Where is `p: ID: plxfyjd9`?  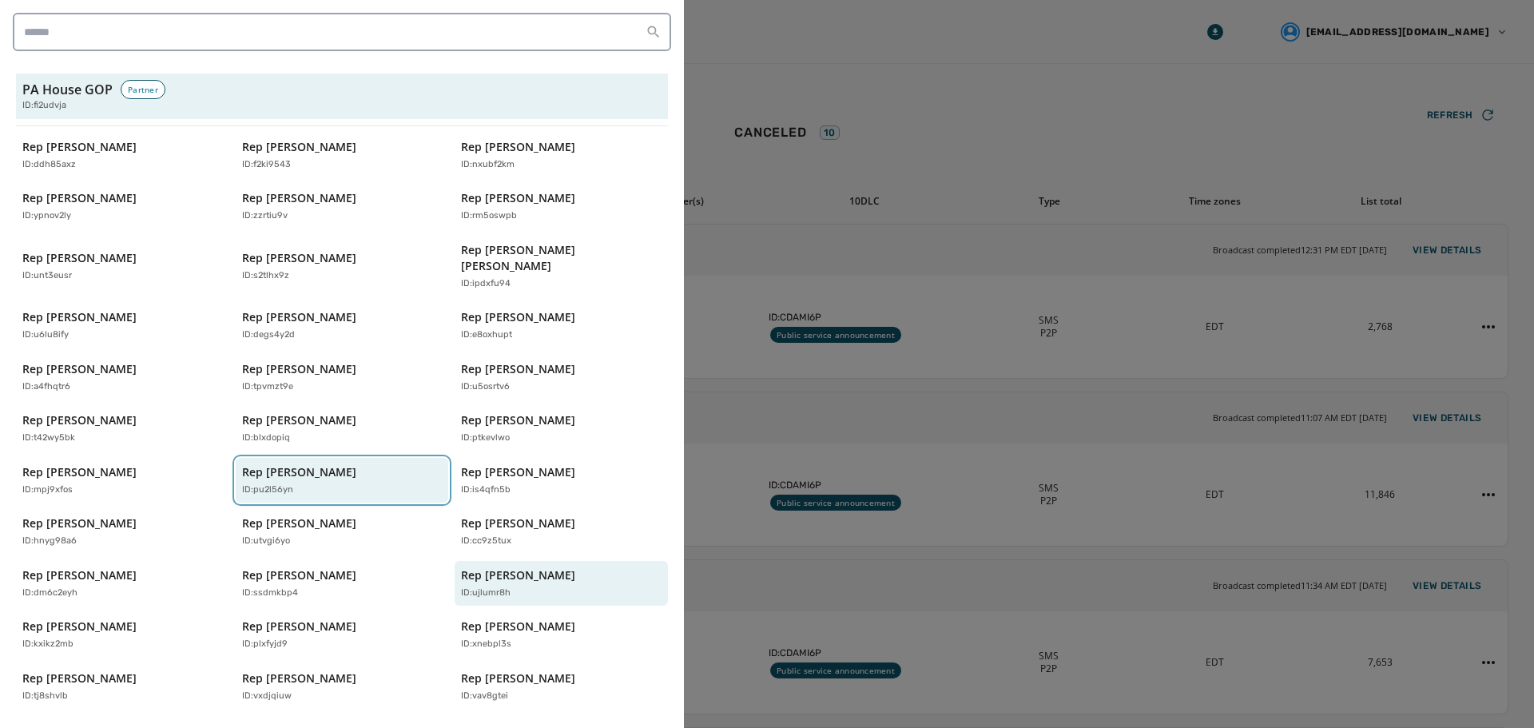 p: ID: plxfyjd9 is located at coordinates (264, 644).